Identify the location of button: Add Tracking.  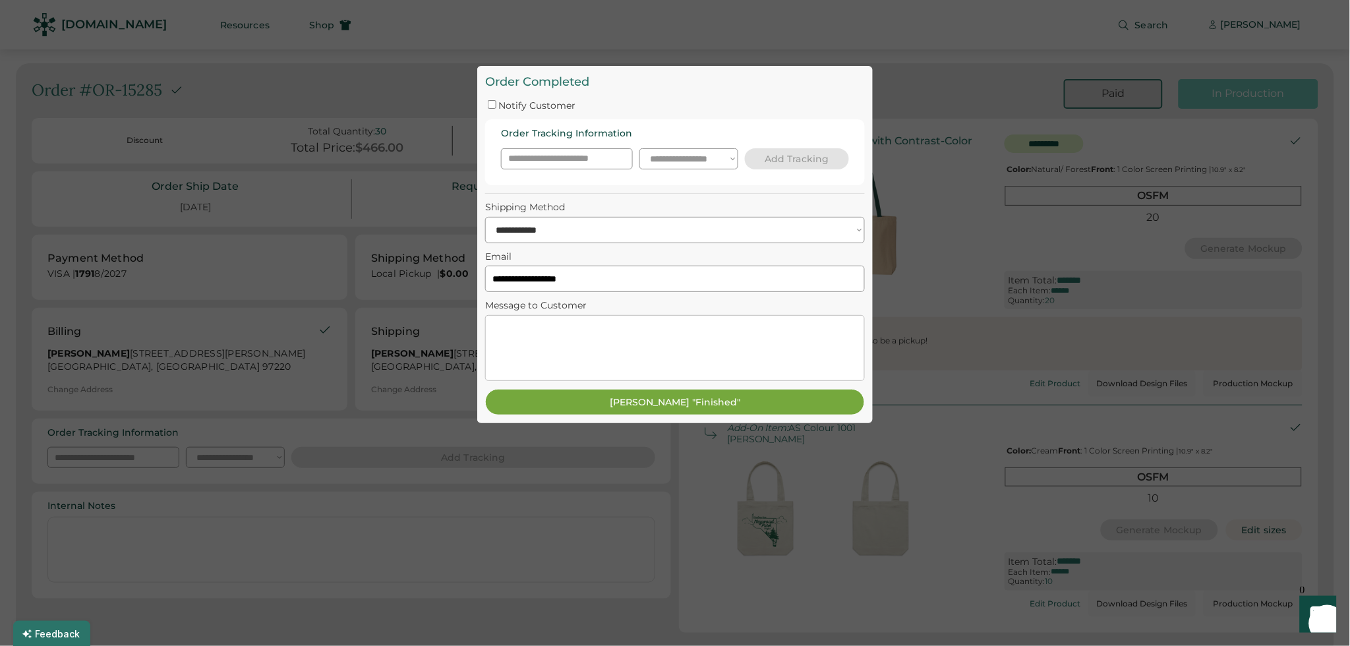
(797, 159).